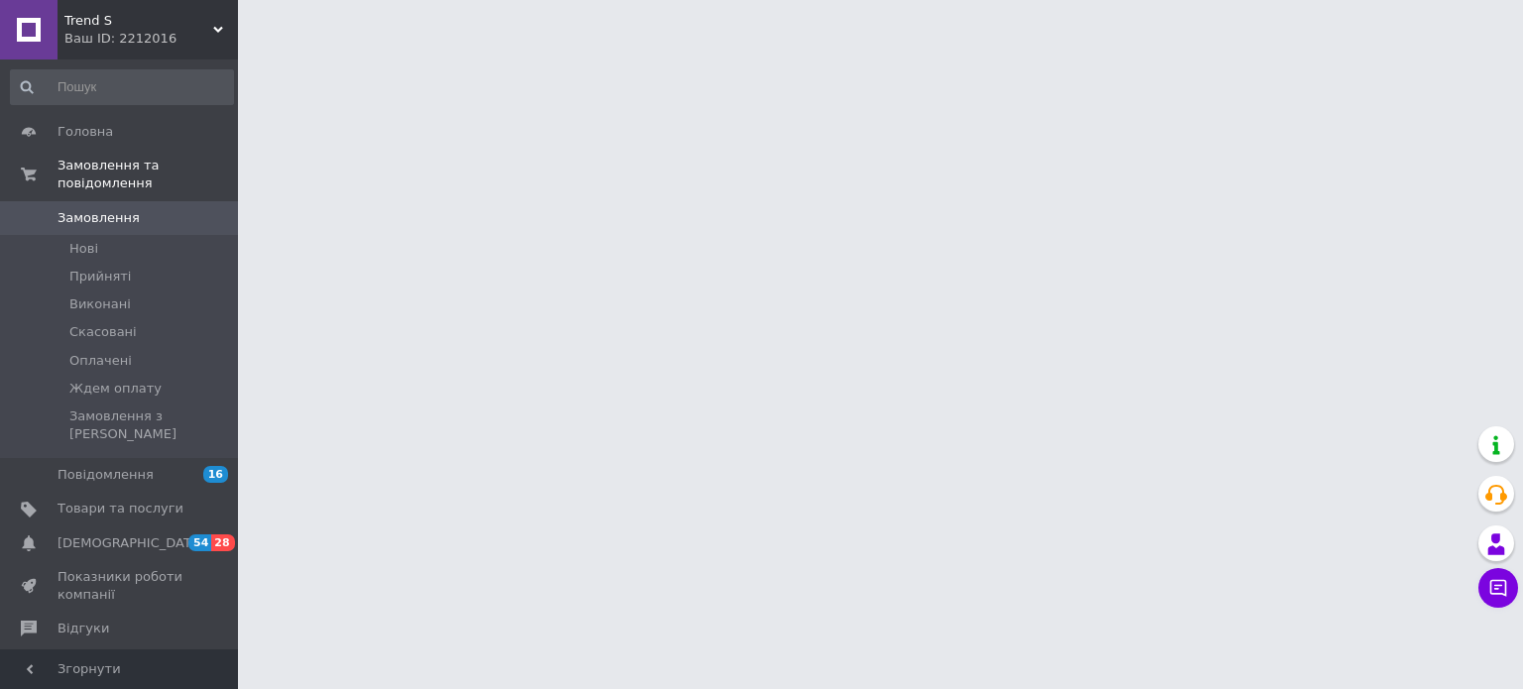 This screenshot has height=689, width=1523. Describe the element at coordinates (83, 628) in the screenshot. I see `span: Відгуки` at that location.